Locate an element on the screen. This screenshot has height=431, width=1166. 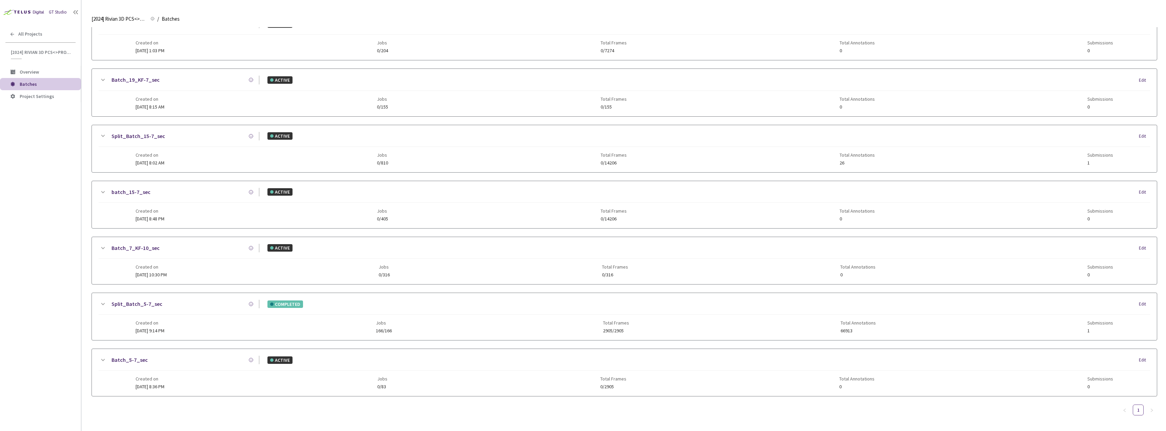
a: Split_Batch_5-7_sec is located at coordinates (137, 304).